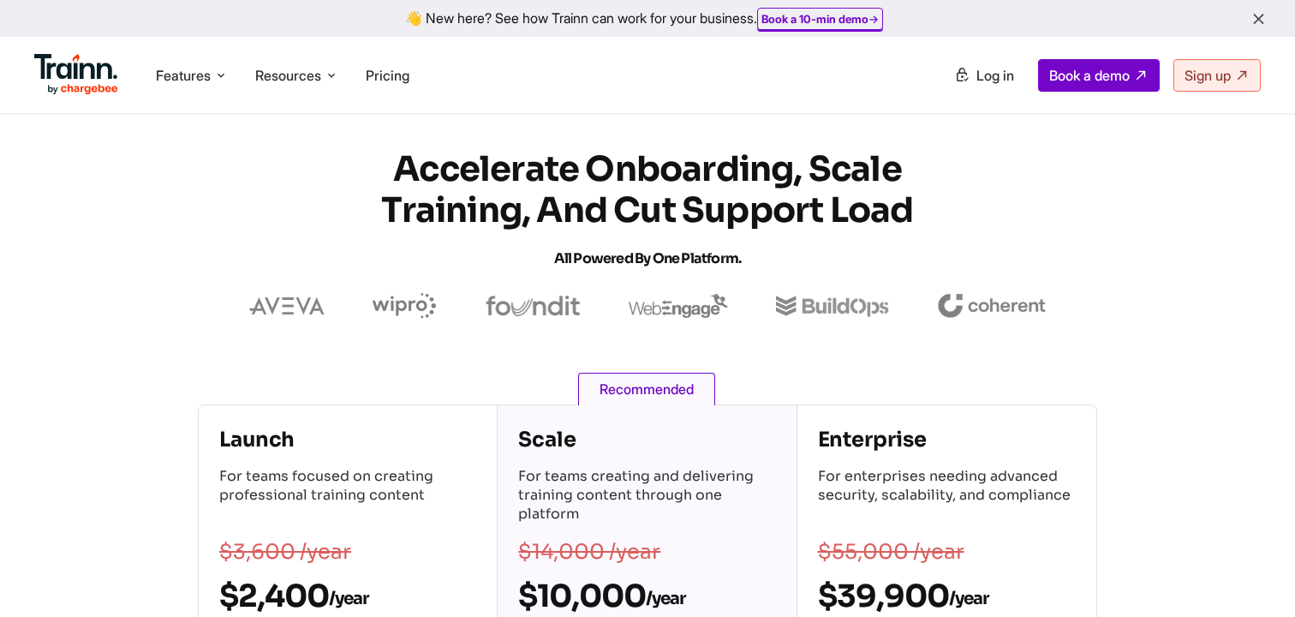  Describe the element at coordinates (947, 439) in the screenshot. I see `h4: Enterprise` at that location.